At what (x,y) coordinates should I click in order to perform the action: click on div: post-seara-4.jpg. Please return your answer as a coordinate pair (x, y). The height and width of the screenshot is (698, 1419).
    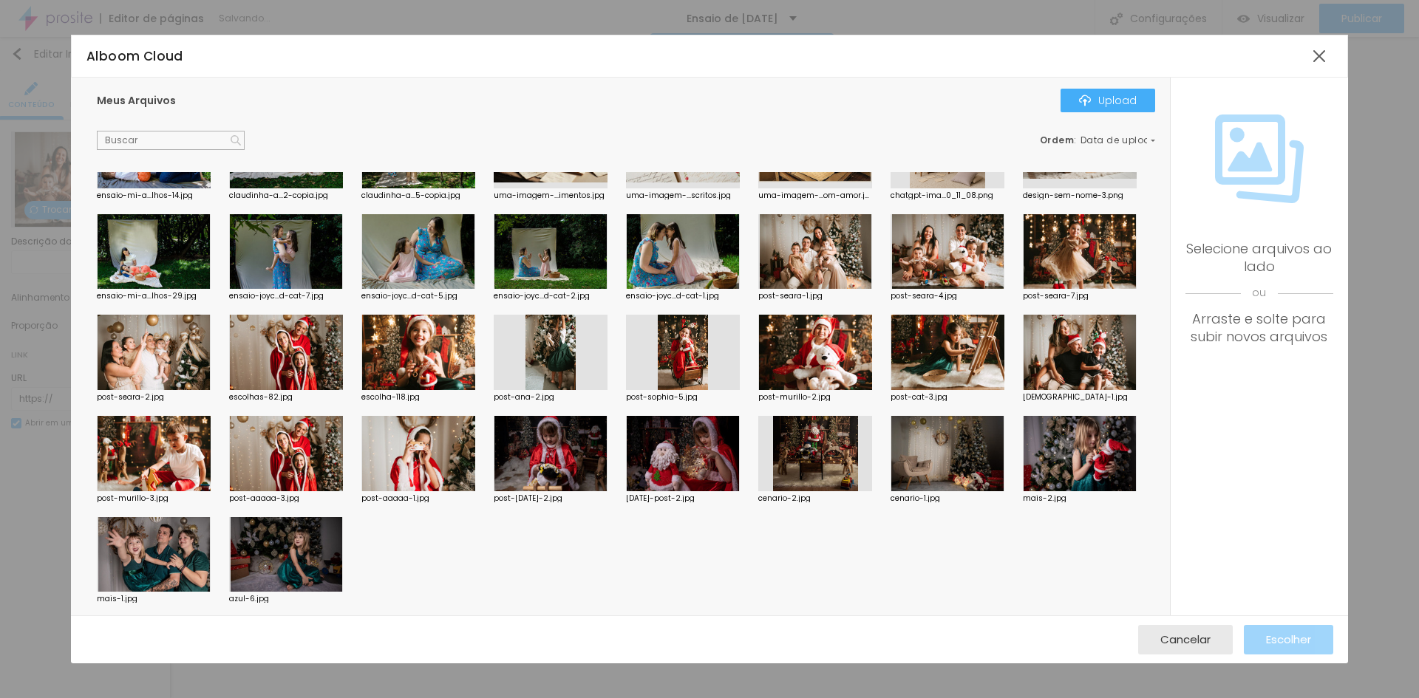
    Looking at the image, I should click on (947, 296).